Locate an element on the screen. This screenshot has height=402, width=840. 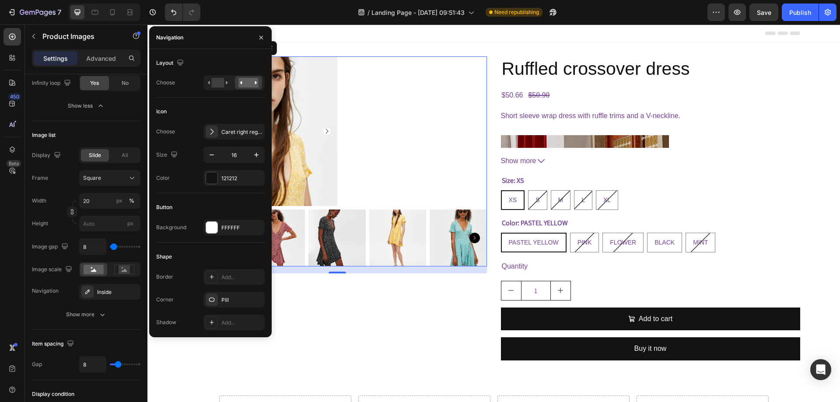
legend: Size: XS is located at coordinates (365, 156).